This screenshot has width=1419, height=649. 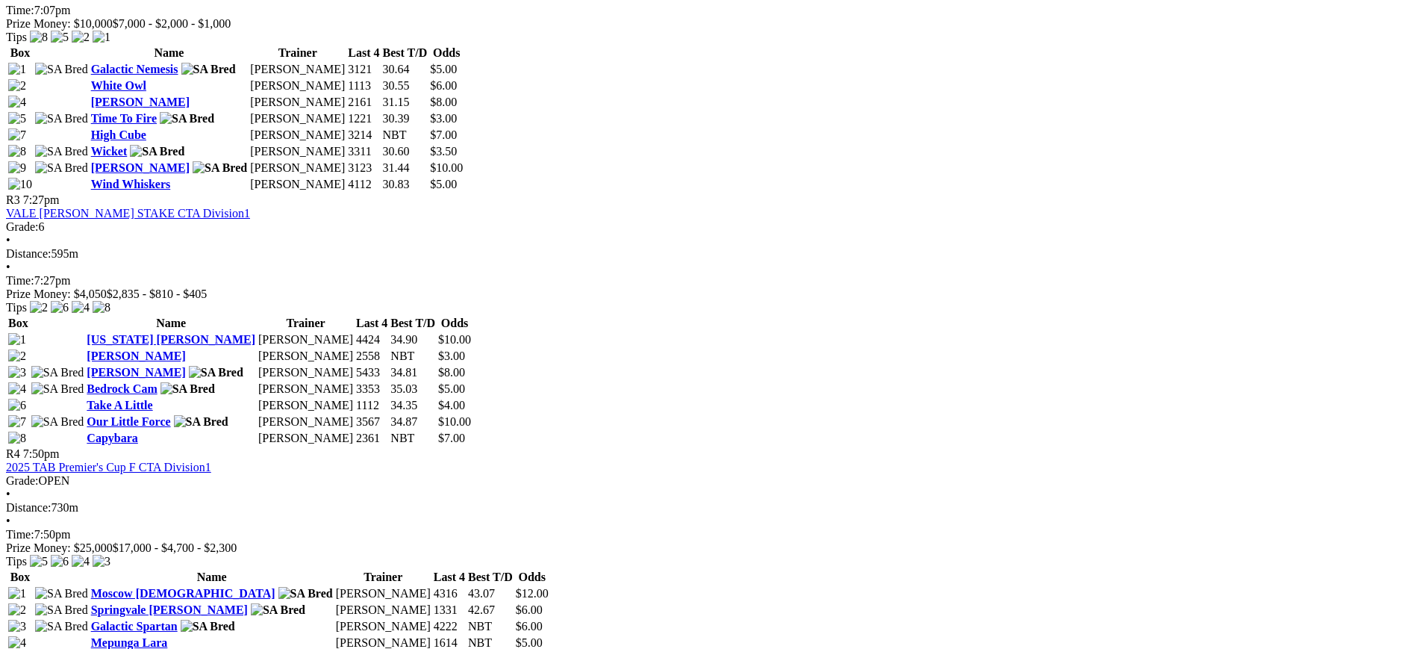 I want to click on span: $4.00, so click(x=452, y=405).